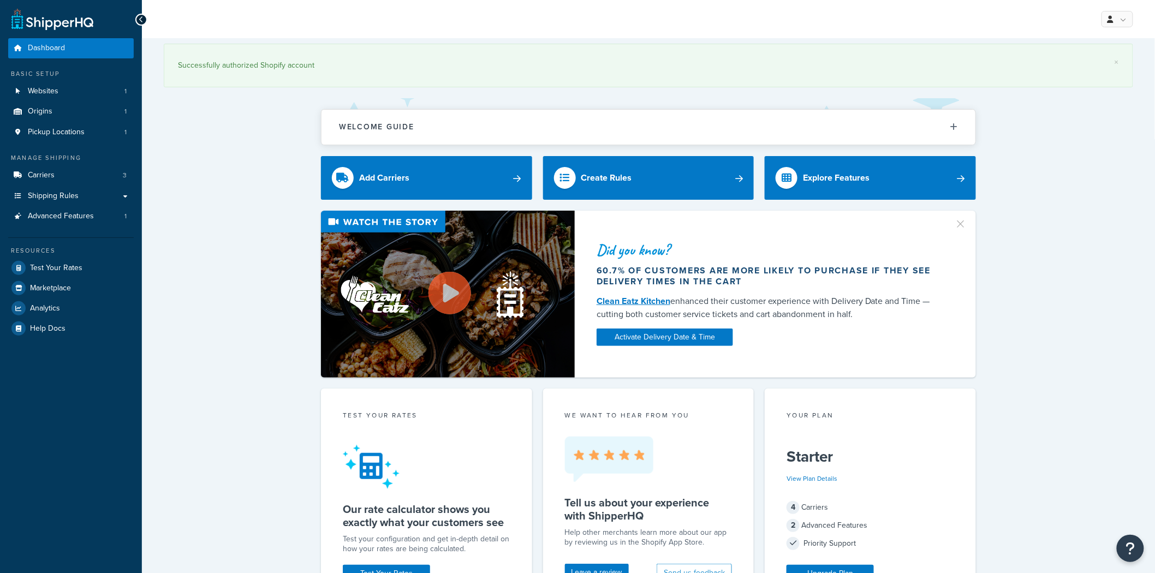 This screenshot has width=1155, height=573. What do you see at coordinates (1131, 549) in the screenshot?
I see `button: Open Resource Center` at bounding box center [1131, 549].